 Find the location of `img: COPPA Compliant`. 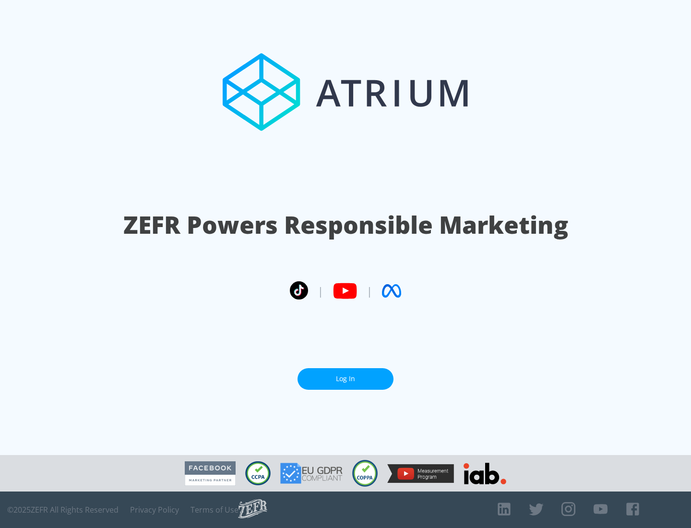

img: COPPA Compliant is located at coordinates (365, 473).